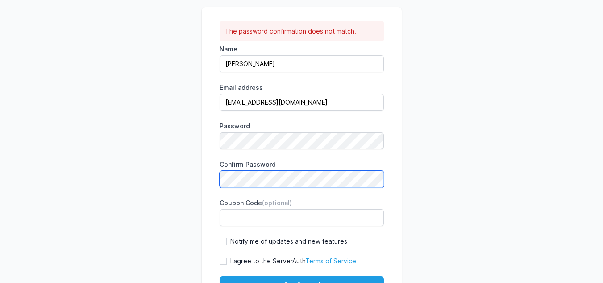 Image resolution: width=603 pixels, height=283 pixels. I want to click on a: Terms of Service, so click(331, 260).